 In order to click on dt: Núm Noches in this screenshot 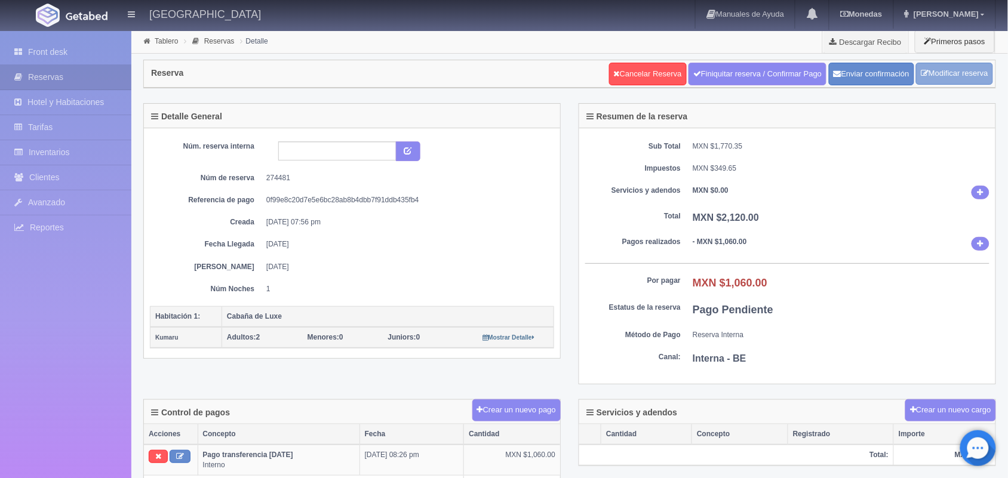, I will do `click(207, 289)`.